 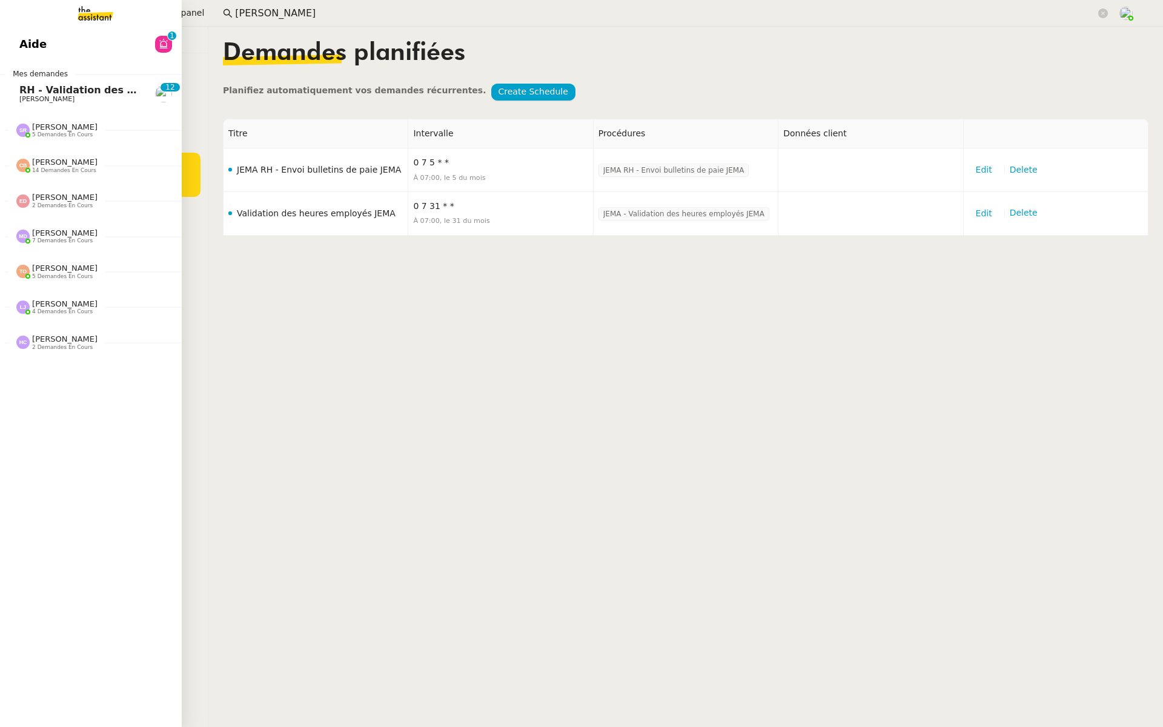 What do you see at coordinates (533, 91) in the screenshot?
I see `span: Create Schedule` at bounding box center [533, 91].